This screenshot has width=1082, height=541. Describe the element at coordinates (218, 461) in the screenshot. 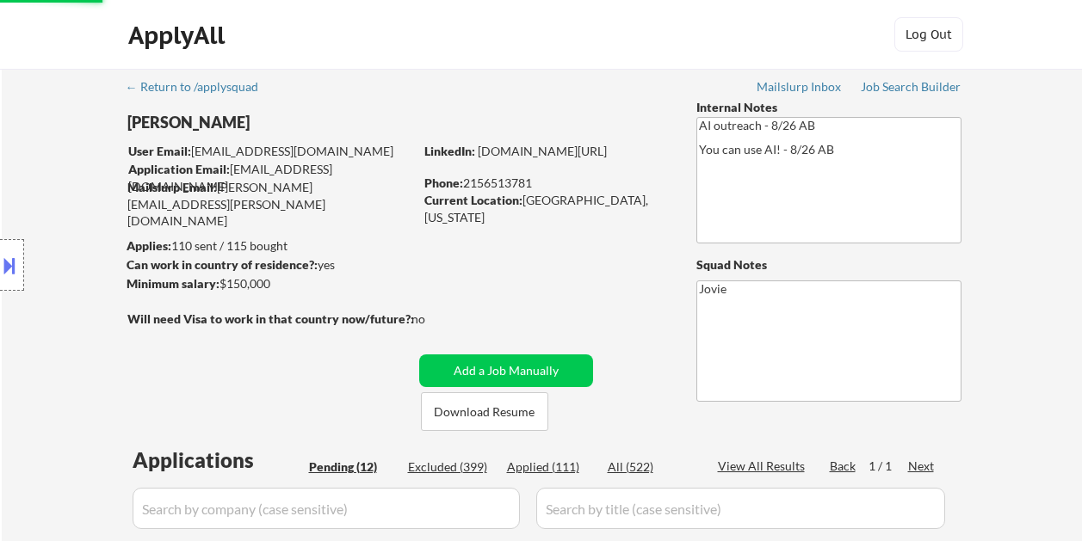

I see `div: Applications` at that location.